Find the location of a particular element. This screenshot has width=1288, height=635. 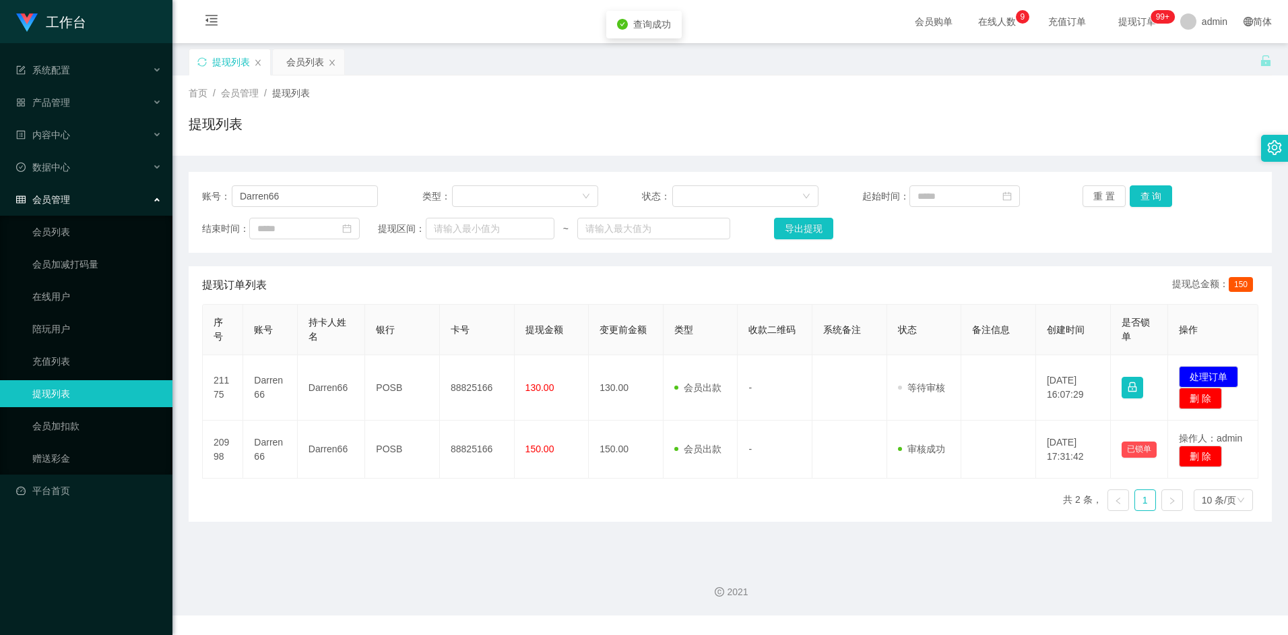

i: 图标: global is located at coordinates (1248, 22).